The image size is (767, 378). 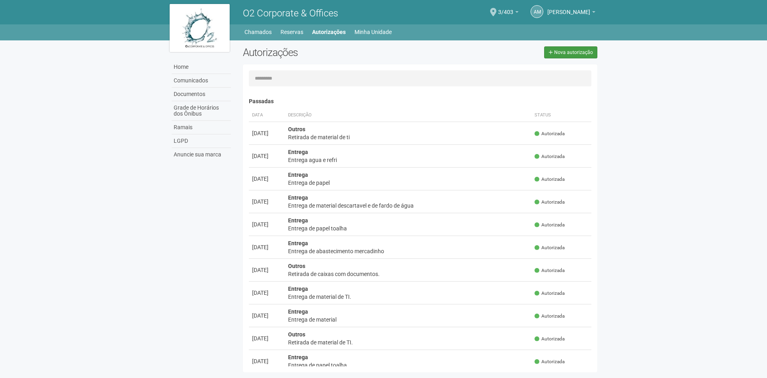 What do you see at coordinates (571, 52) in the screenshot?
I see `a: Nova autorização` at bounding box center [571, 52].